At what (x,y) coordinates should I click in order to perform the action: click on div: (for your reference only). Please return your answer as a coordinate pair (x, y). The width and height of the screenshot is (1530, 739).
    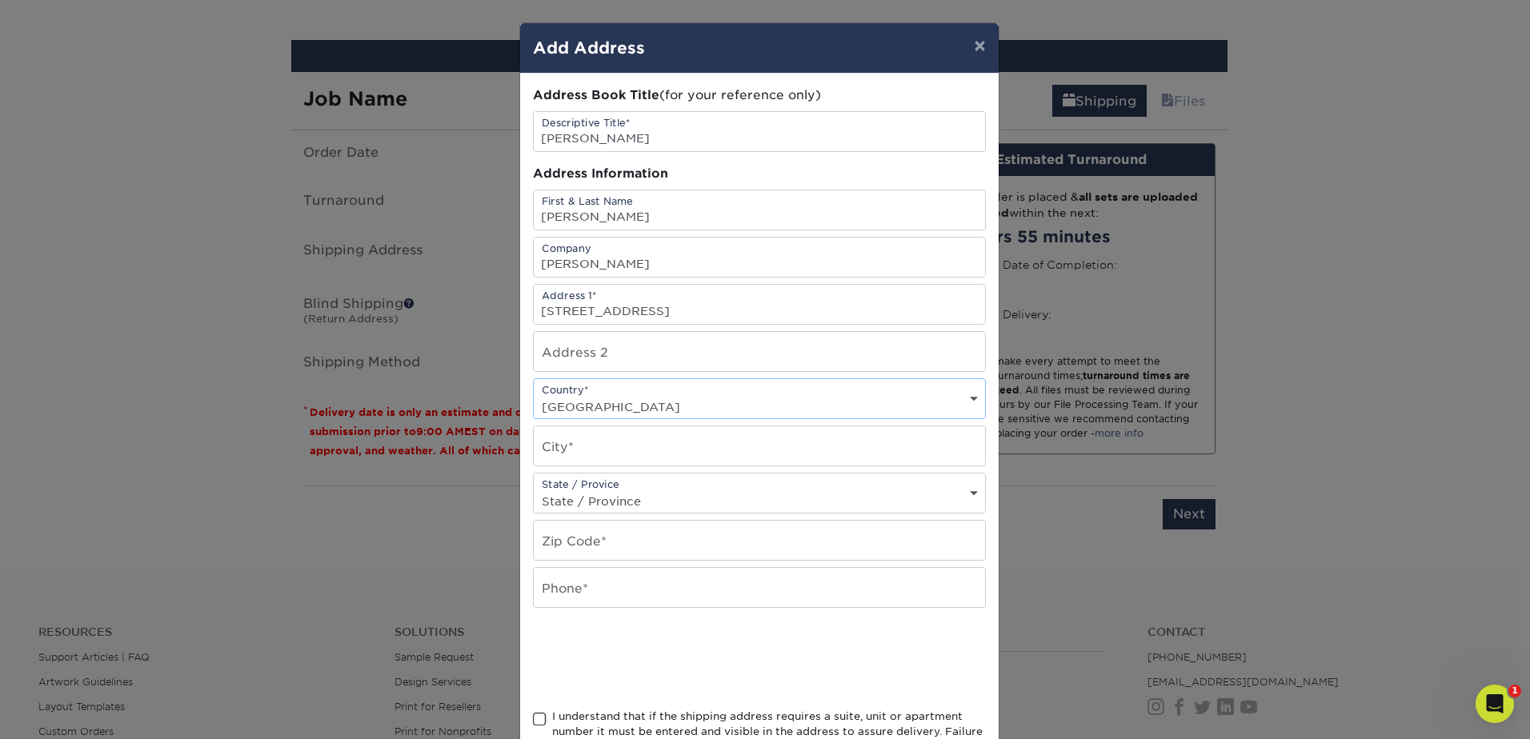
    Looking at the image, I should click on (759, 95).